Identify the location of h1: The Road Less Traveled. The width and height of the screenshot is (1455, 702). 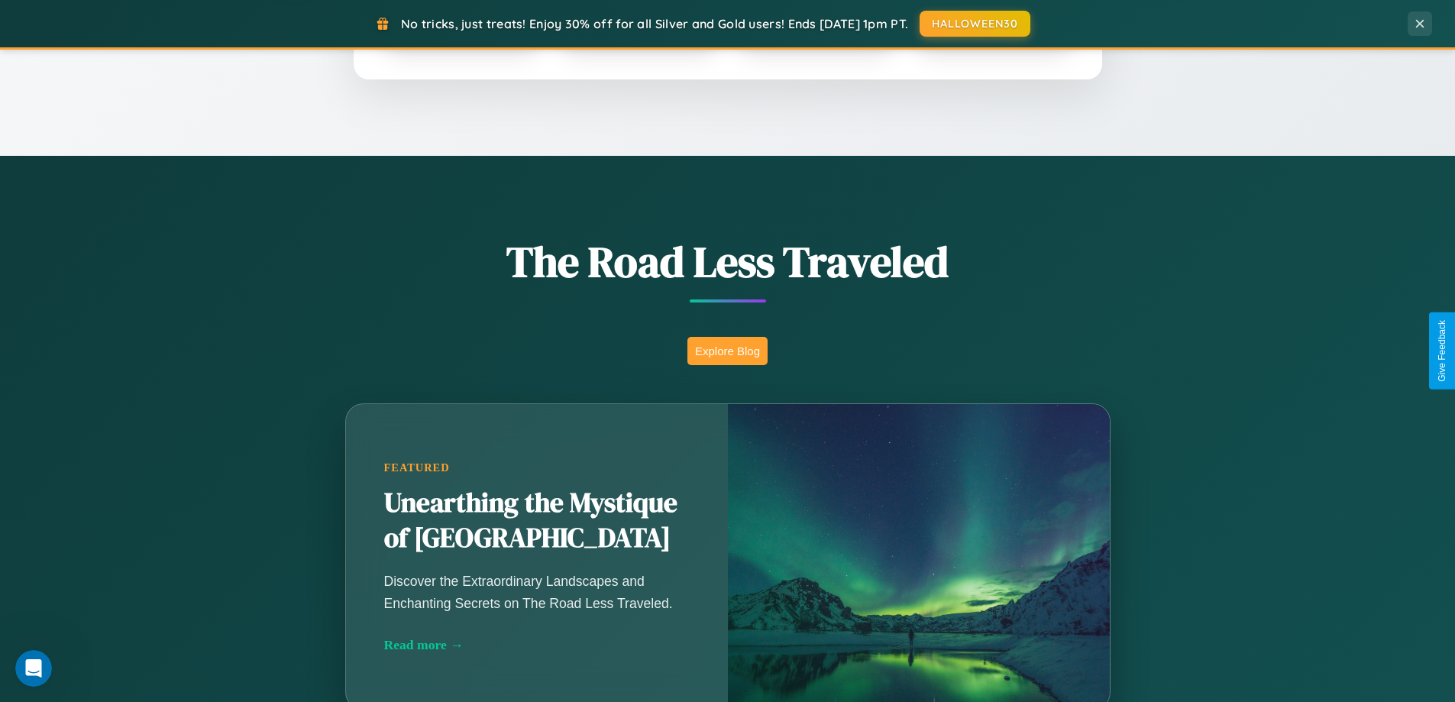
(728, 261).